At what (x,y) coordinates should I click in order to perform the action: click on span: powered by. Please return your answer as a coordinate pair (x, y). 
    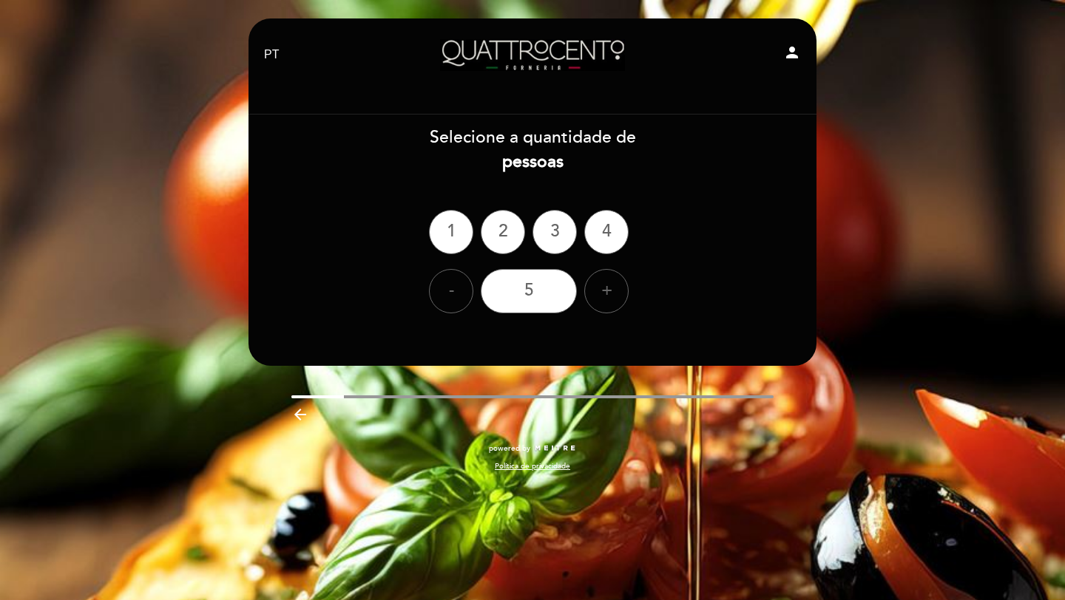
    Looking at the image, I should click on (510, 449).